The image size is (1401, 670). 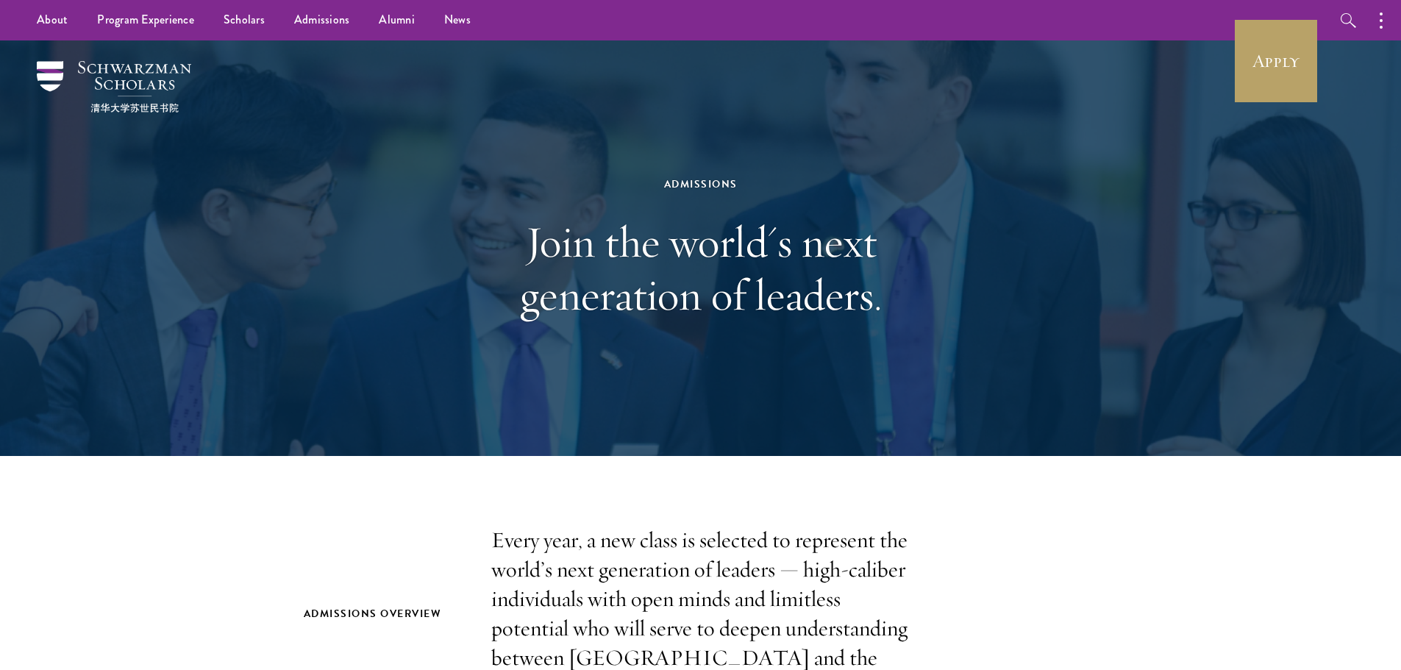 I want to click on a: Apply, so click(x=1276, y=61).